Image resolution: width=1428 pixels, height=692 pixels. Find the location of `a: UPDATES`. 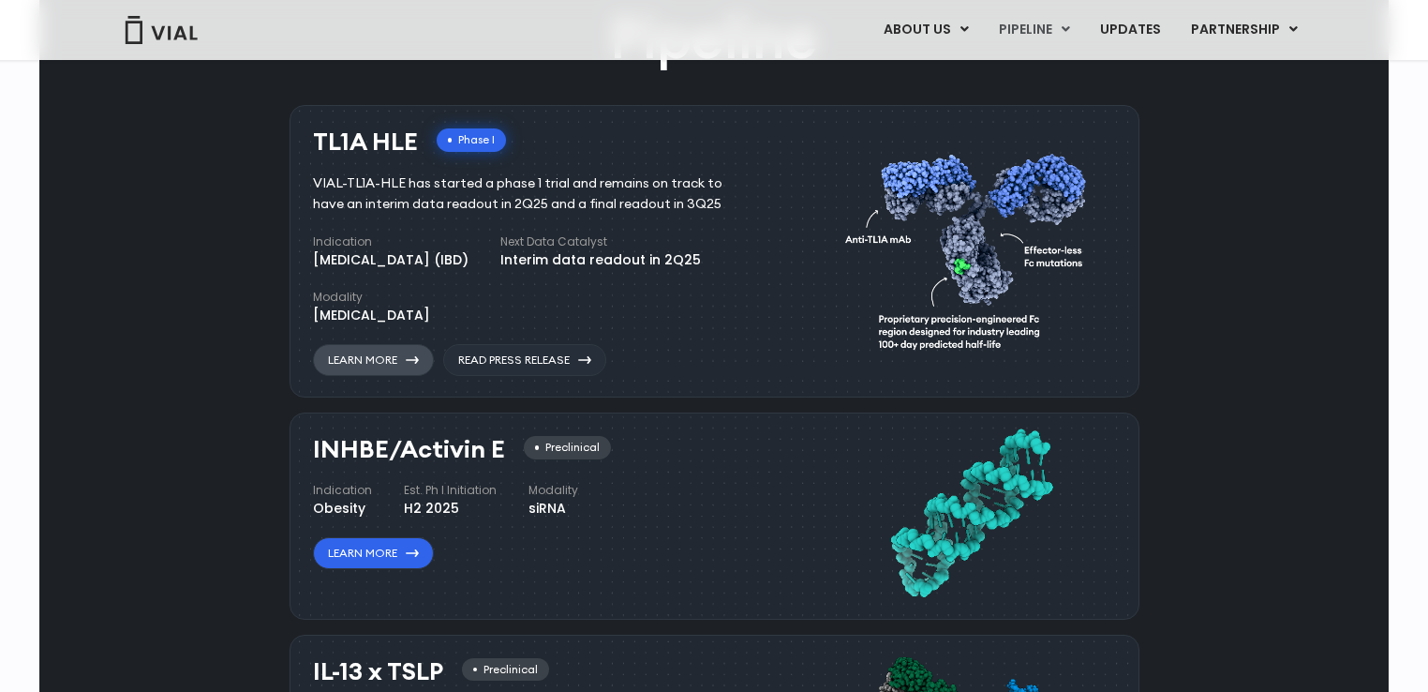

a: UPDATES is located at coordinates (1130, 30).